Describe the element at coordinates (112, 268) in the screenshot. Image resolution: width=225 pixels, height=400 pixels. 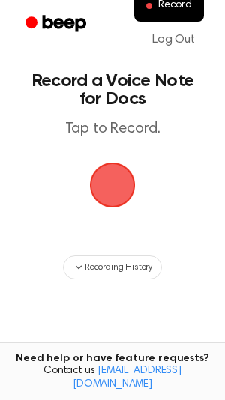
I see `button: Recording History` at that location.